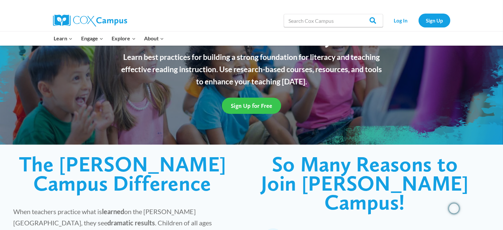 This screenshot has height=230, width=503. I want to click on a: Sign Up, so click(434, 20).